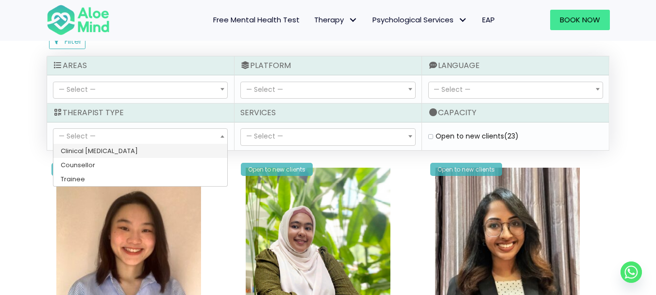 The height and width of the screenshot is (295, 656). What do you see at coordinates (515, 66) in the screenshot?
I see `div: Language` at bounding box center [515, 66].